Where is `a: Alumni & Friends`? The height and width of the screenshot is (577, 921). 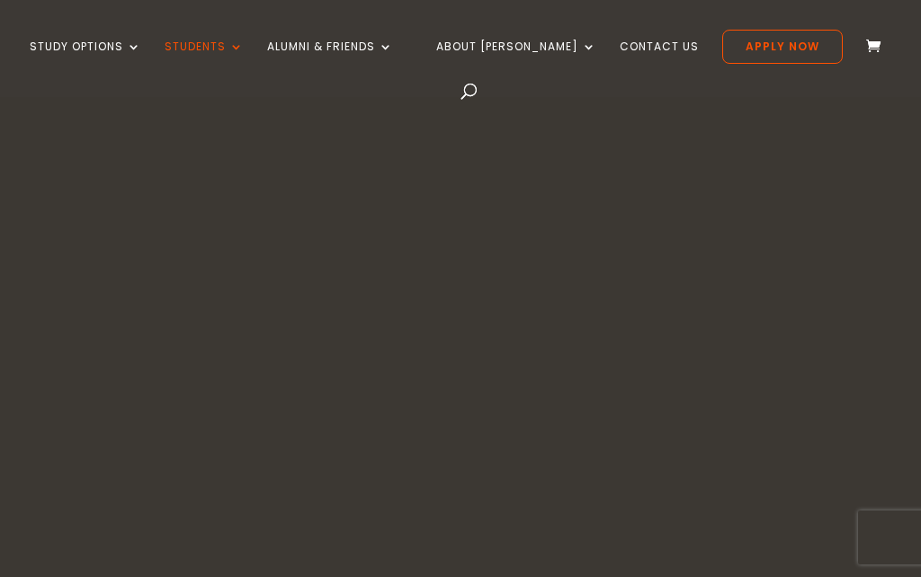 a: Alumni & Friends is located at coordinates (330, 61).